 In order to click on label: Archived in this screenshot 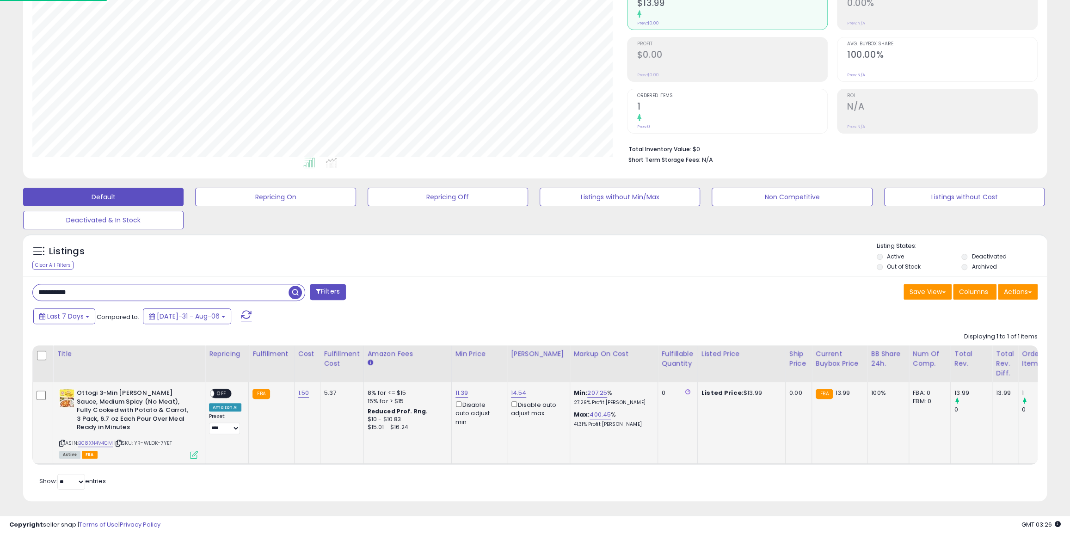, I will do `click(984, 266)`.